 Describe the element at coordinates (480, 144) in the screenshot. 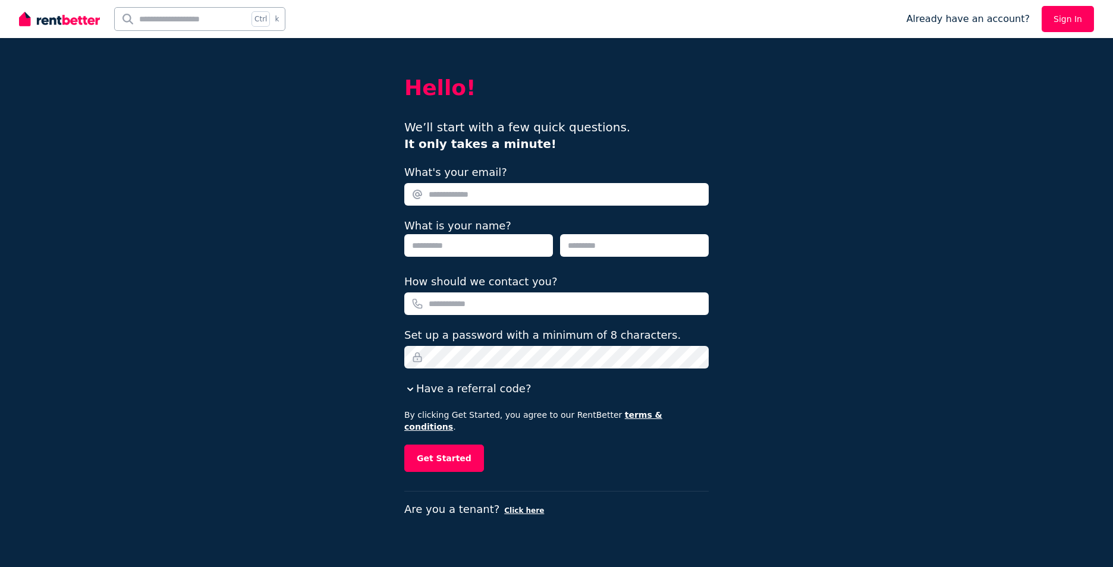

I see `b: It only takes a minute!` at that location.